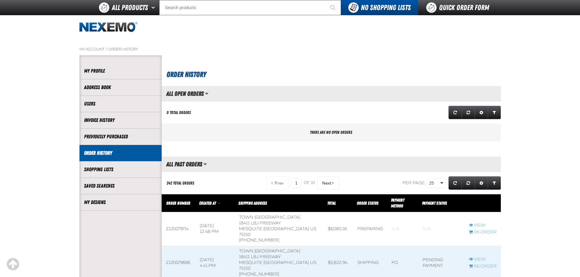 Image resolution: width=580 pixels, height=277 pixels. What do you see at coordinates (482, 233) in the screenshot?
I see `a: Re-Order Z120079714 order` at bounding box center [482, 233].